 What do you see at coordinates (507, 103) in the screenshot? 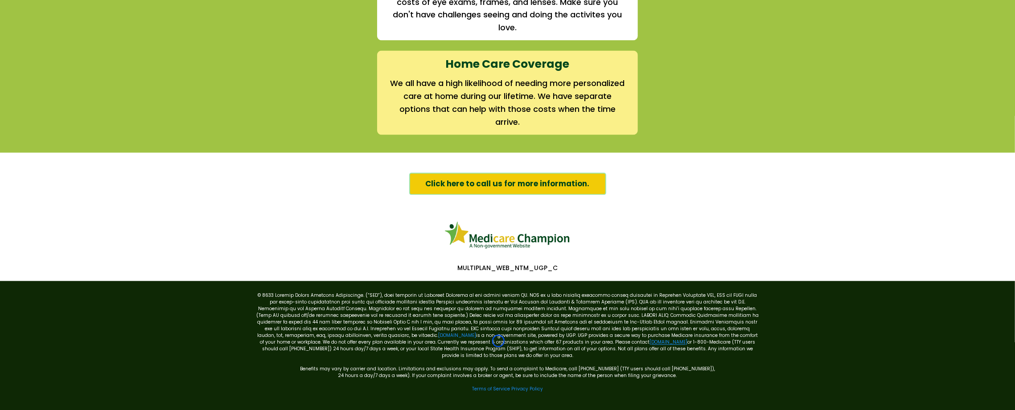
I see `h2: We all have a high likelihood of needing more personalized care at home during our lifetime. We h...` at bounding box center [507, 103].